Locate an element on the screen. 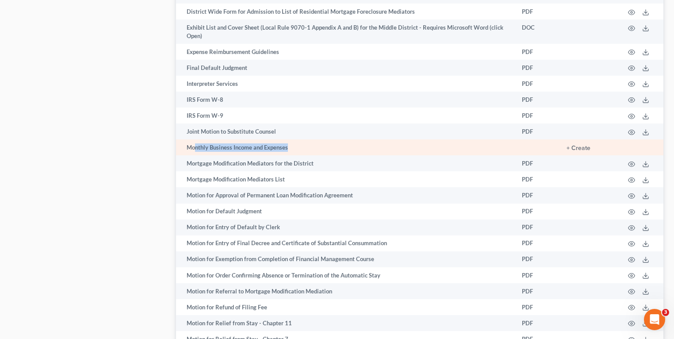 Image resolution: width=674 pixels, height=339 pixels. td: Motion for Referral to Mortgage Modification Mediation is located at coordinates (345, 291).